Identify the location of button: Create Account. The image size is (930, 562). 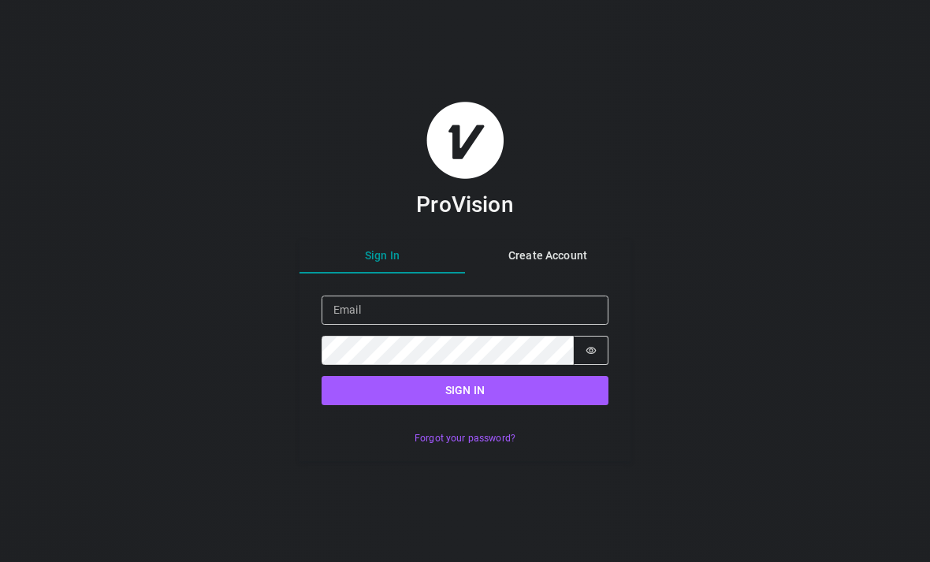
(548, 256).